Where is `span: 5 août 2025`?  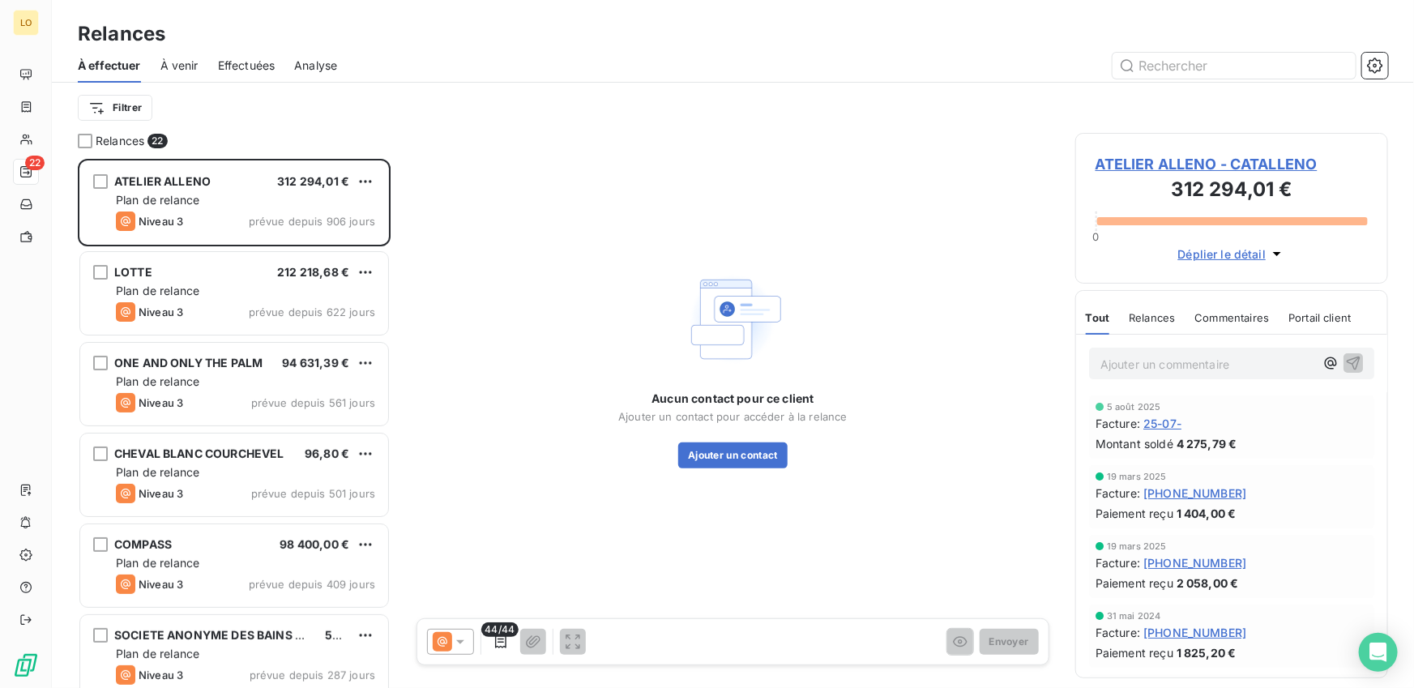
span: 5 août 2025 is located at coordinates (1134, 407).